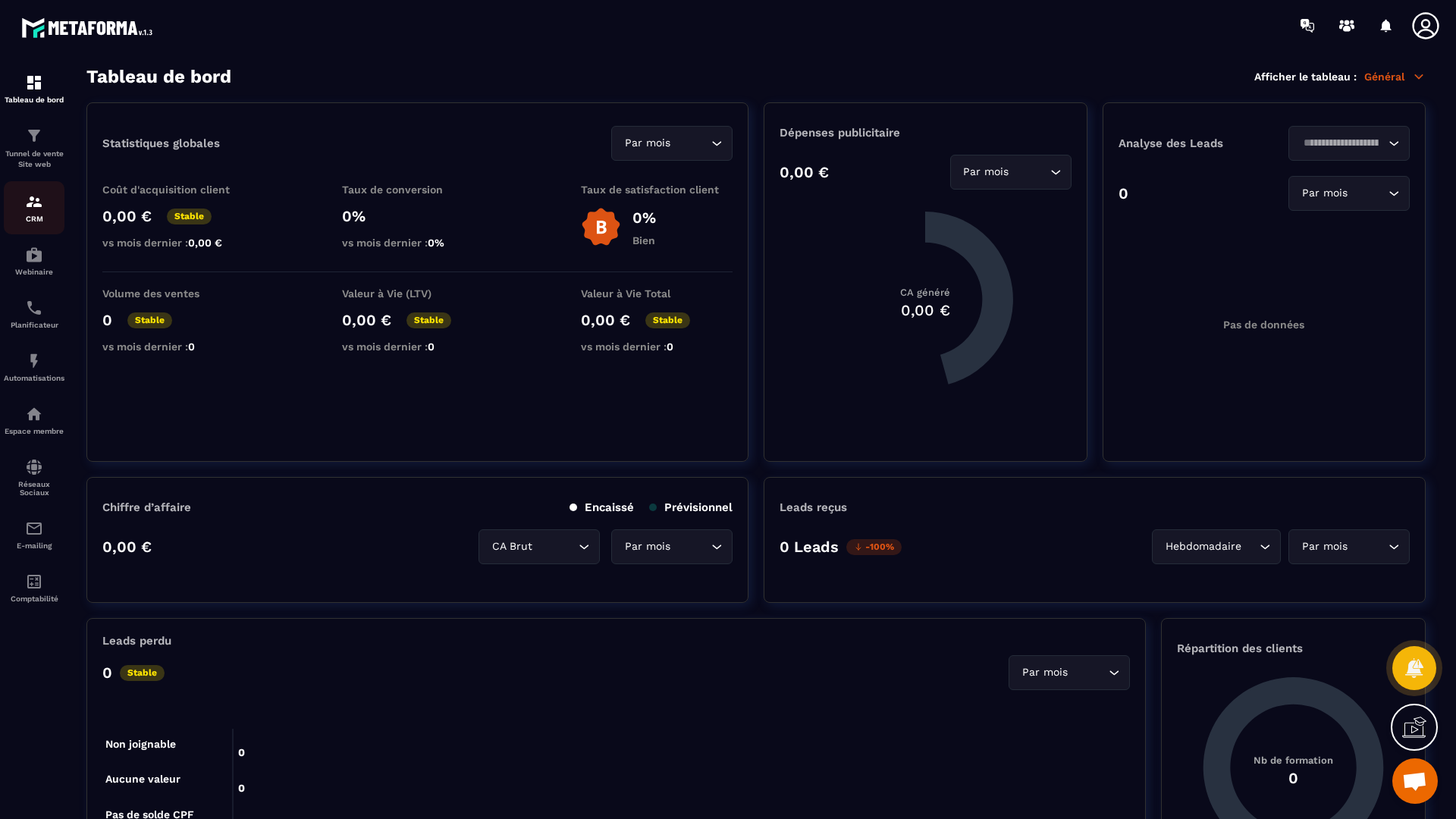  I want to click on span: 0%, so click(436, 243).